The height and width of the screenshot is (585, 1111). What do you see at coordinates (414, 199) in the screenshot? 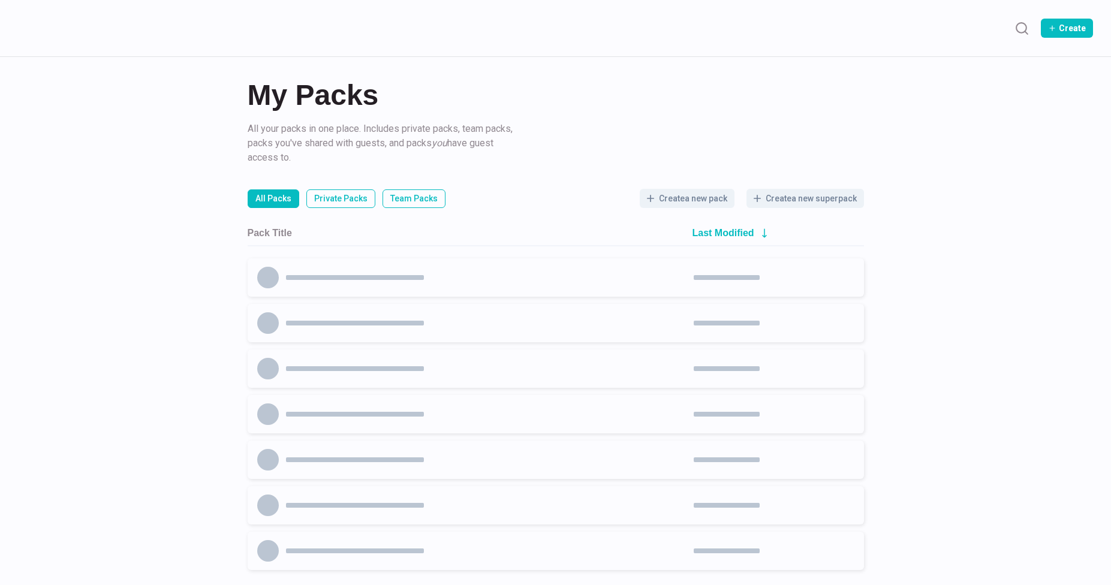
I see `p: Team Packs` at bounding box center [414, 199].